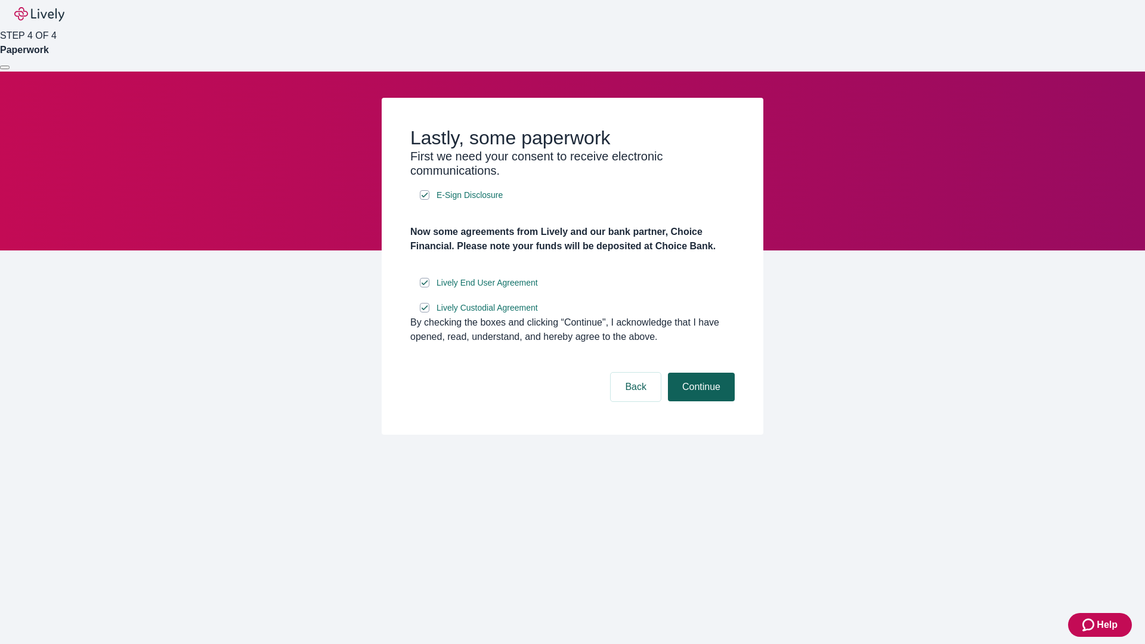  Describe the element at coordinates (470, 195) in the screenshot. I see `span: E-Sign Disclosure` at that location.